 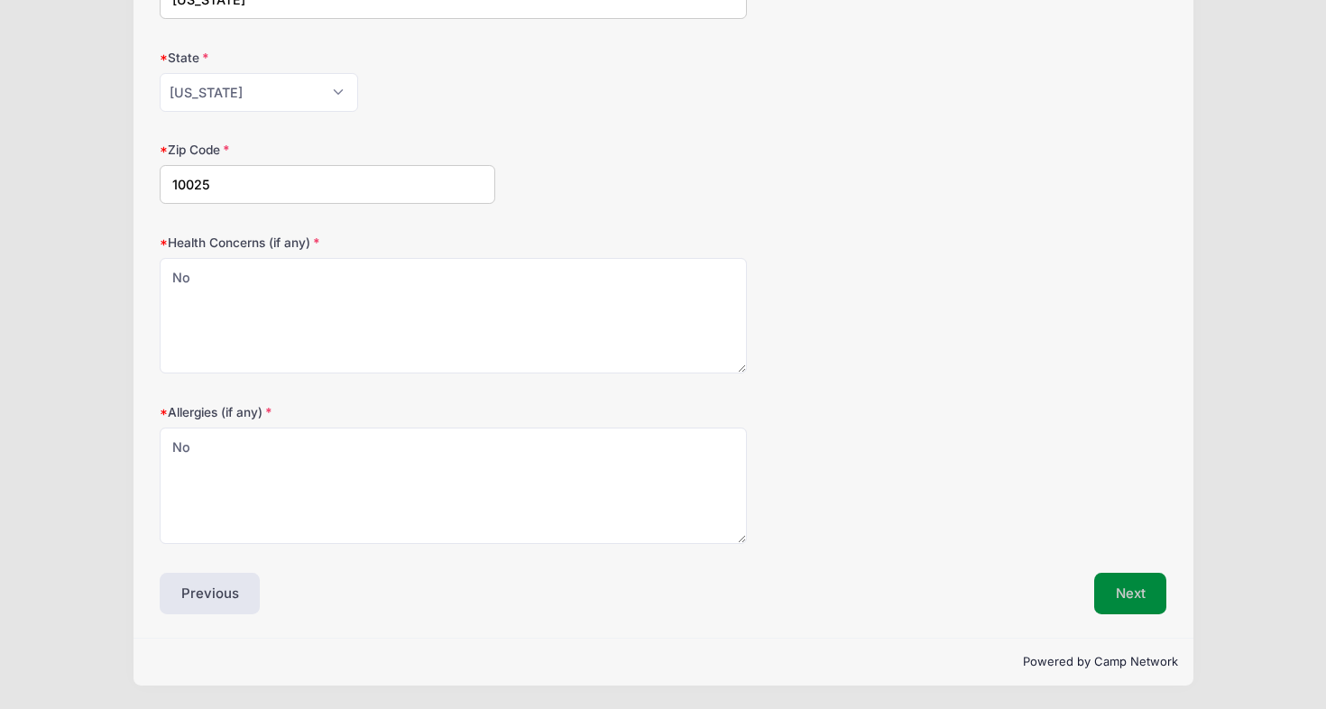 I want to click on label: State, so click(x=327, y=58).